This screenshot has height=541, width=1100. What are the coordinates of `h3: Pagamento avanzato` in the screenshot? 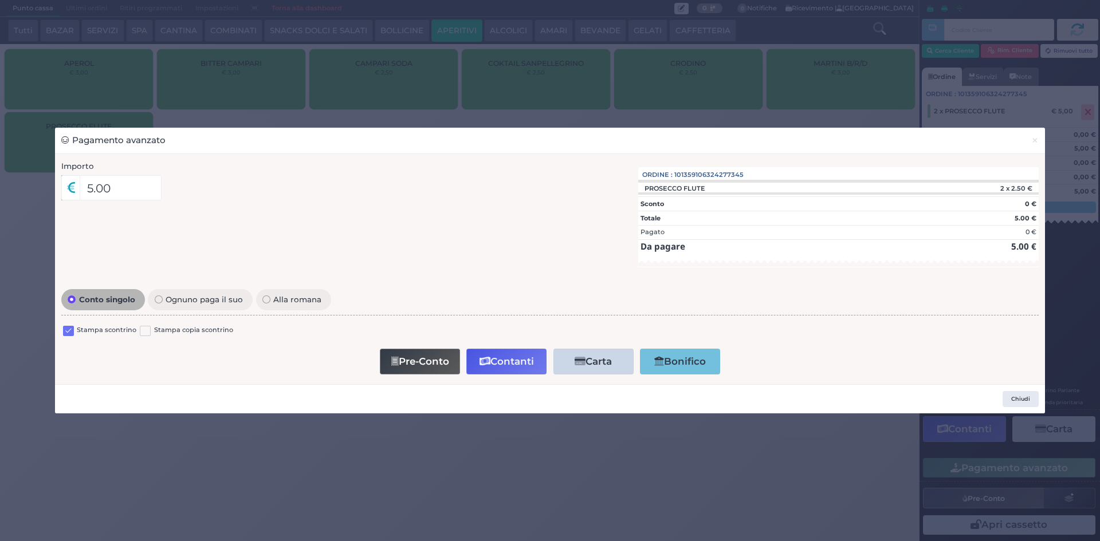 It's located at (113, 140).